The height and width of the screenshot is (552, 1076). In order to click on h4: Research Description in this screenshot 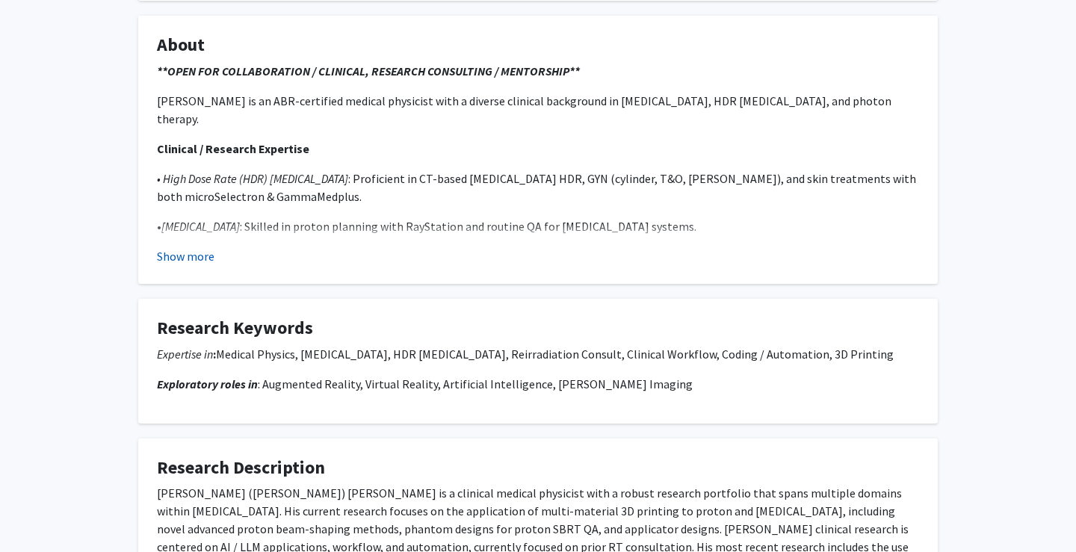, I will do `click(538, 468)`.